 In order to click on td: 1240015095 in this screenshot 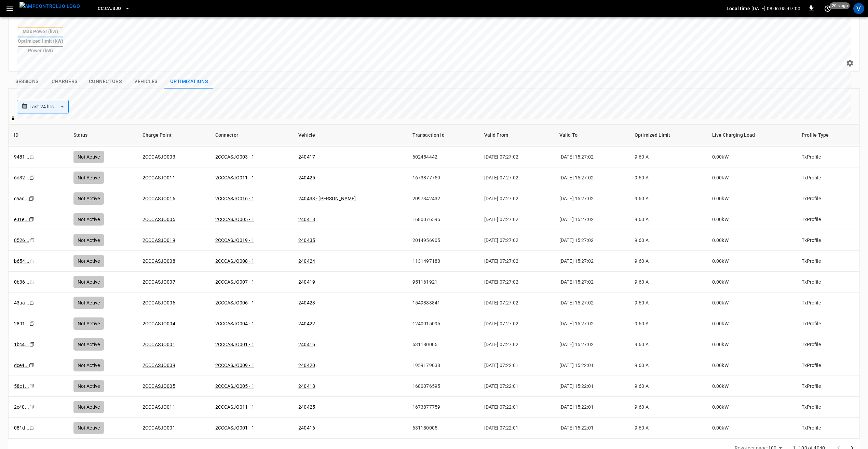, I will do `click(443, 324)`.